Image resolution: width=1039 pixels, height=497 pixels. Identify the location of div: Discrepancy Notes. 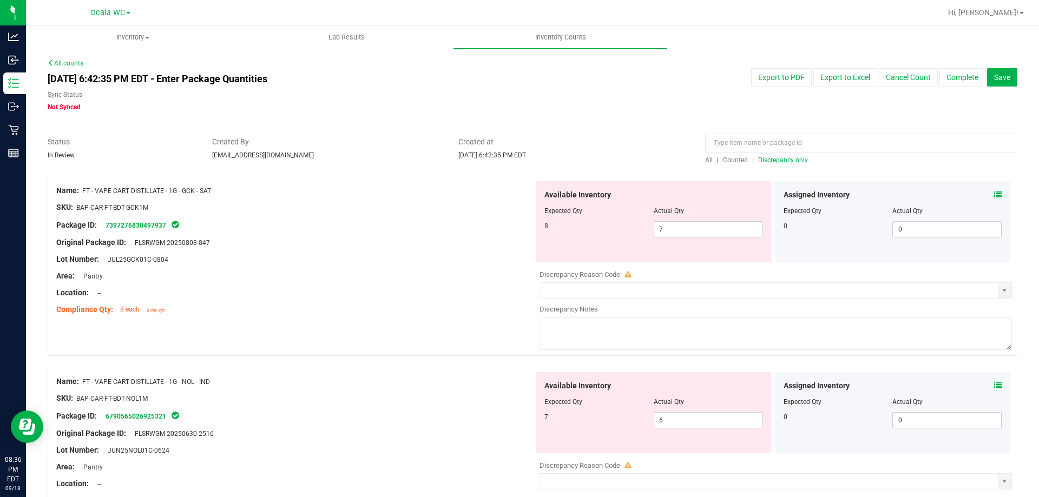
(775, 309).